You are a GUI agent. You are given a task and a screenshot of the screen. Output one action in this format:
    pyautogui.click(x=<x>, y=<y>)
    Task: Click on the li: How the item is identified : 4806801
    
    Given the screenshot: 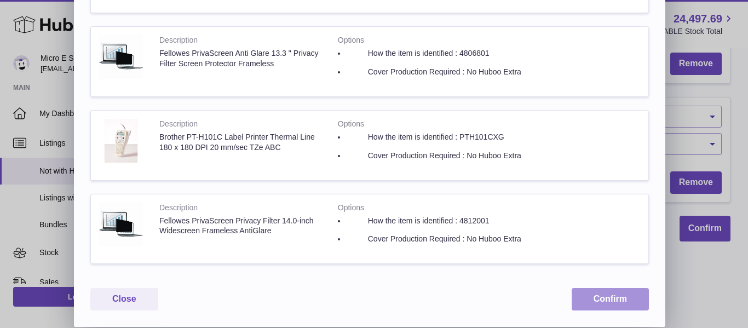 What is the action you would take?
    pyautogui.click(x=443, y=53)
    